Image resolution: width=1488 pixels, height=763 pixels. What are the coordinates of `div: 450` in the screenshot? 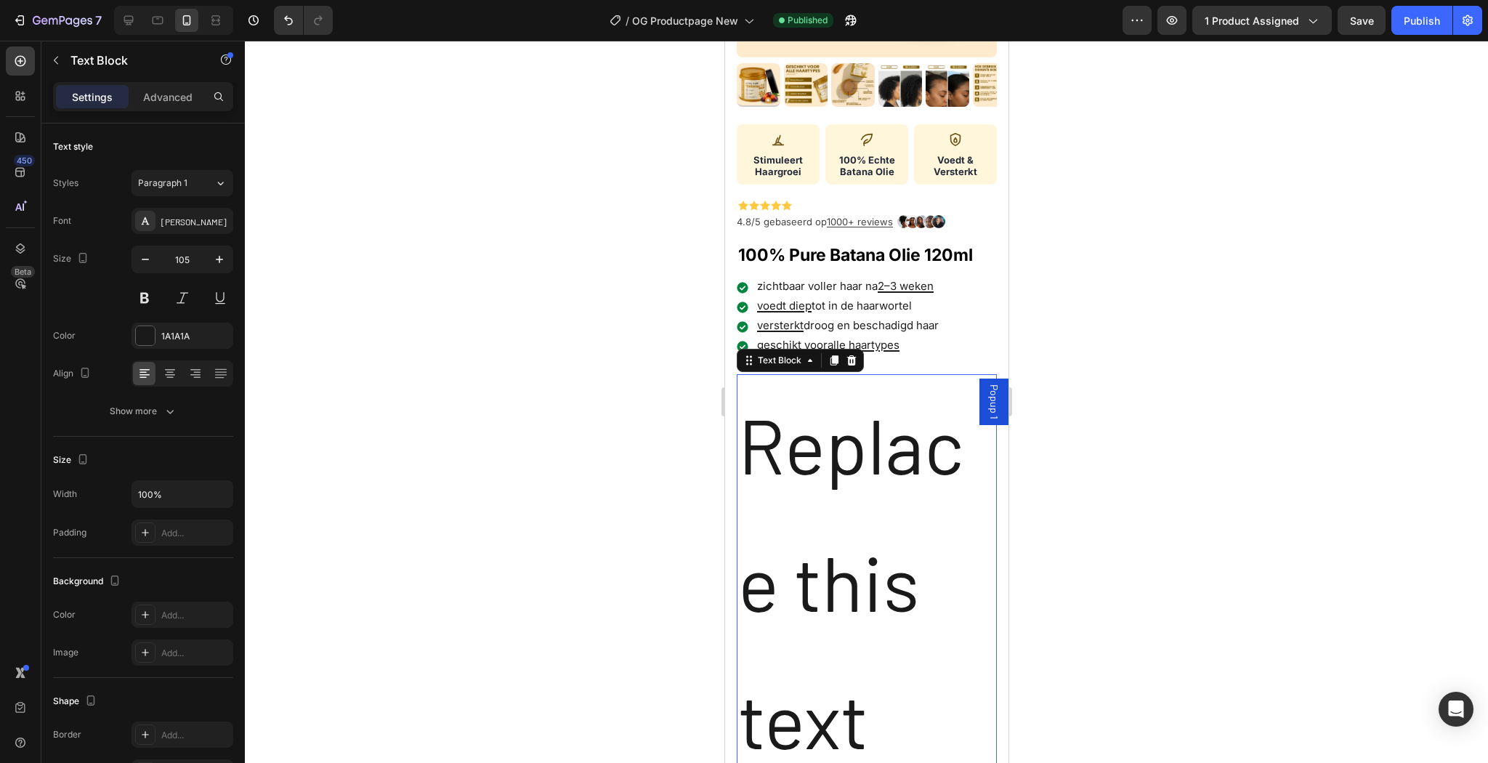 It's located at (24, 161).